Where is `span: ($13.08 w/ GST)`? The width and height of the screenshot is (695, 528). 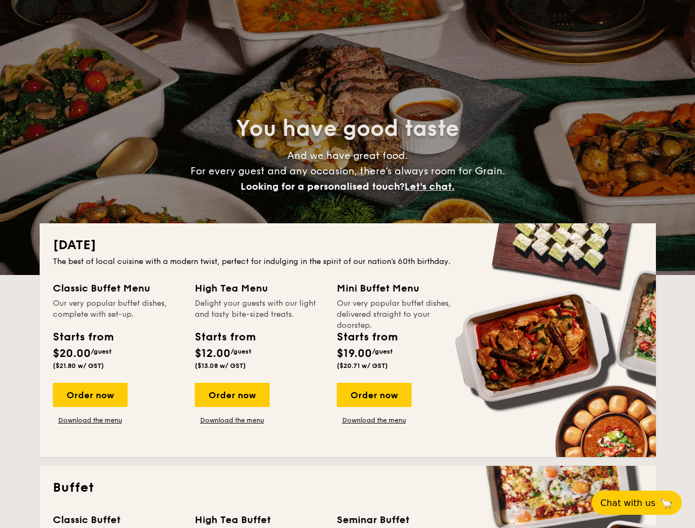
span: ($13.08 w/ GST) is located at coordinates (220, 366).